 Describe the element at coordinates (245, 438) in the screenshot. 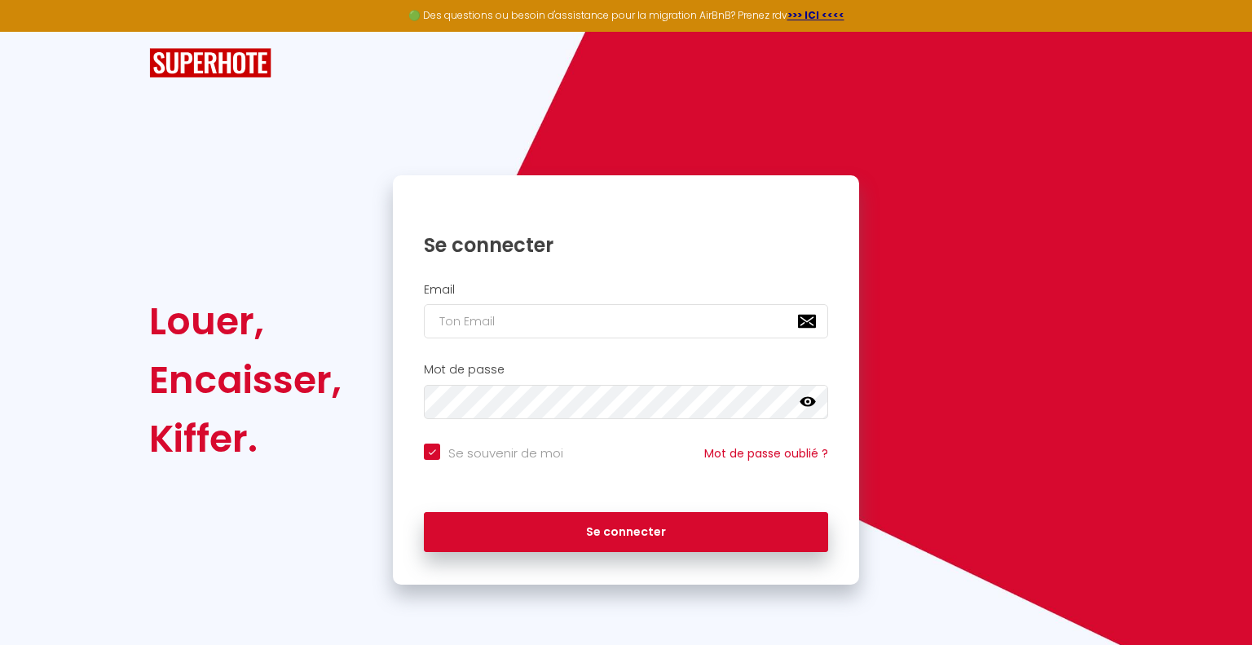

I see `div: Kiffer.` at that location.